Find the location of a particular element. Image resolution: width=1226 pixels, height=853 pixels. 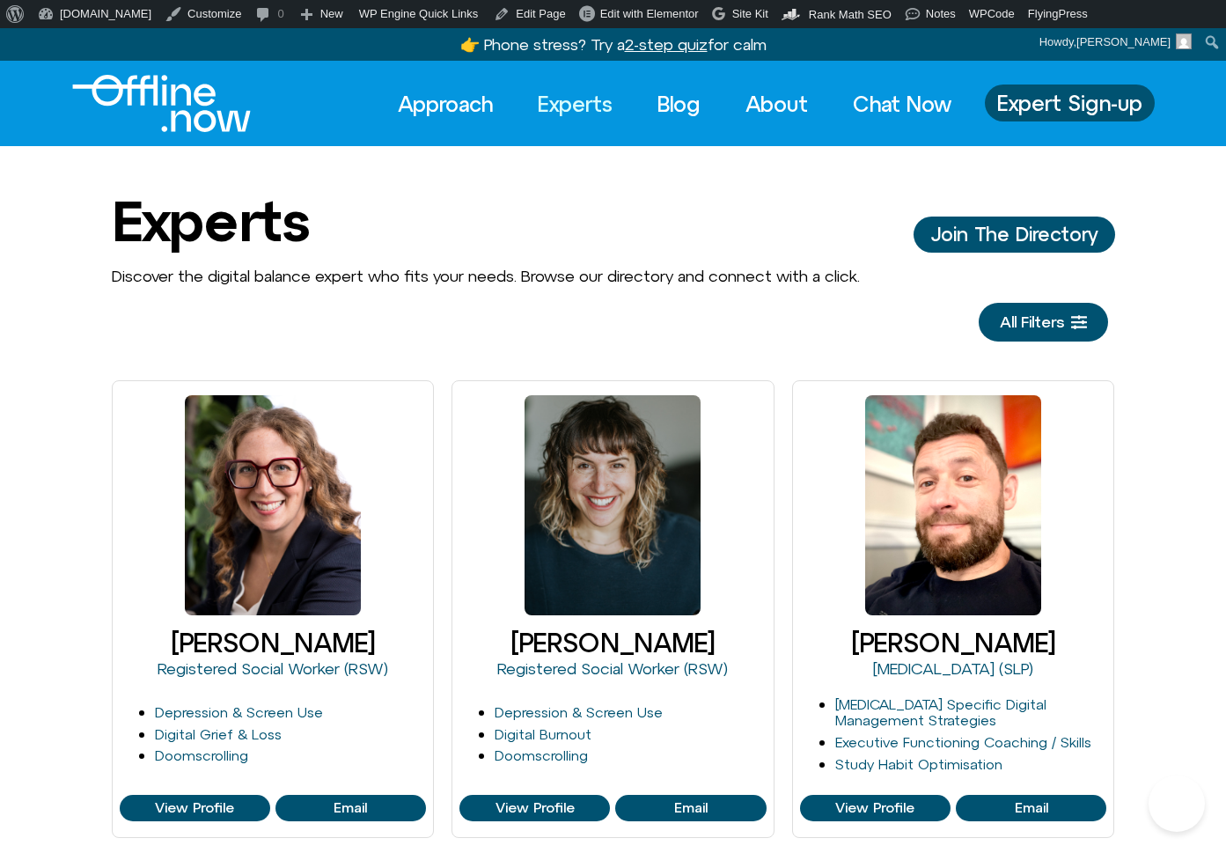

h1: Experts is located at coordinates (210, 221).